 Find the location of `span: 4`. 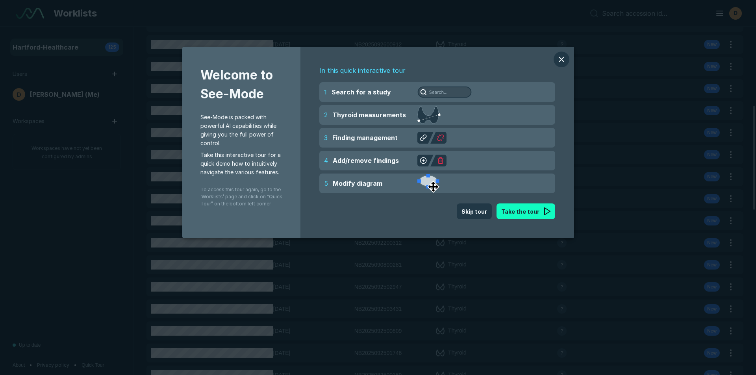

span: 4 is located at coordinates (326, 161).